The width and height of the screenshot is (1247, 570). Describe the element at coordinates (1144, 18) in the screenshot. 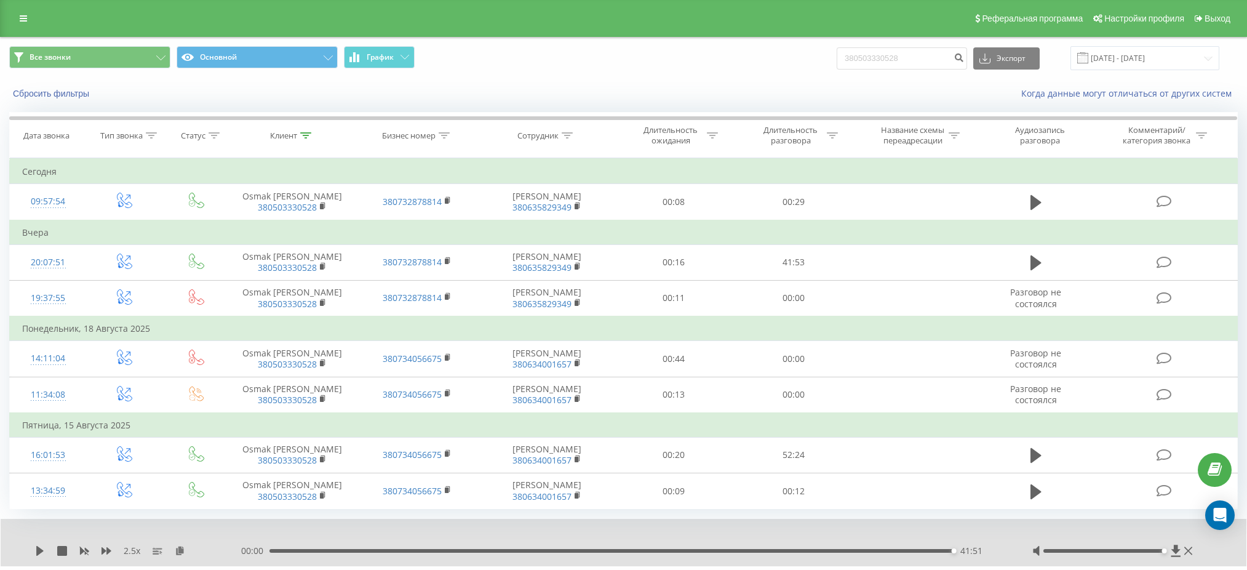

I see `span: Настройки профиля` at that location.